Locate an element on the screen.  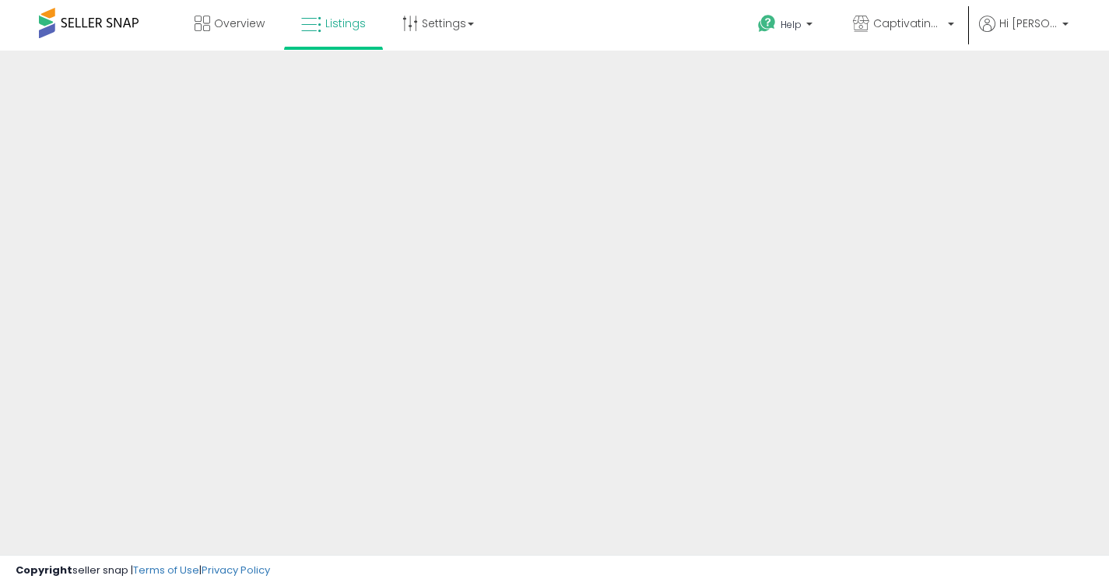
div: seller snap | | is located at coordinates (142, 570).